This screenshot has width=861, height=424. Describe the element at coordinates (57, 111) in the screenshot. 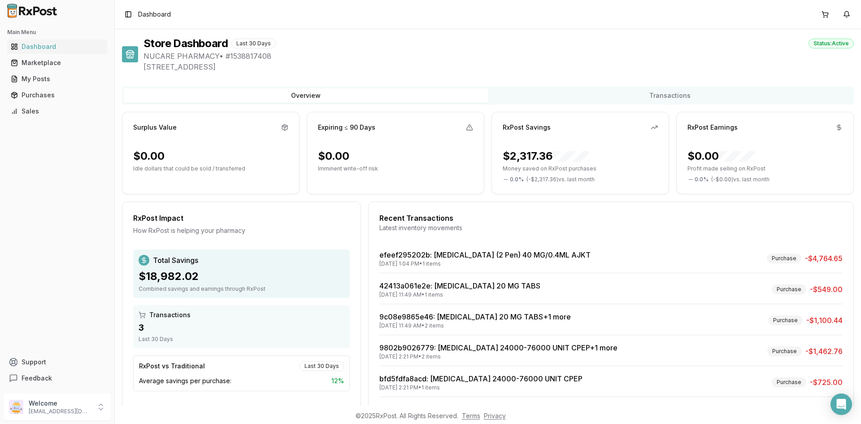

I see `a: Sales` at that location.